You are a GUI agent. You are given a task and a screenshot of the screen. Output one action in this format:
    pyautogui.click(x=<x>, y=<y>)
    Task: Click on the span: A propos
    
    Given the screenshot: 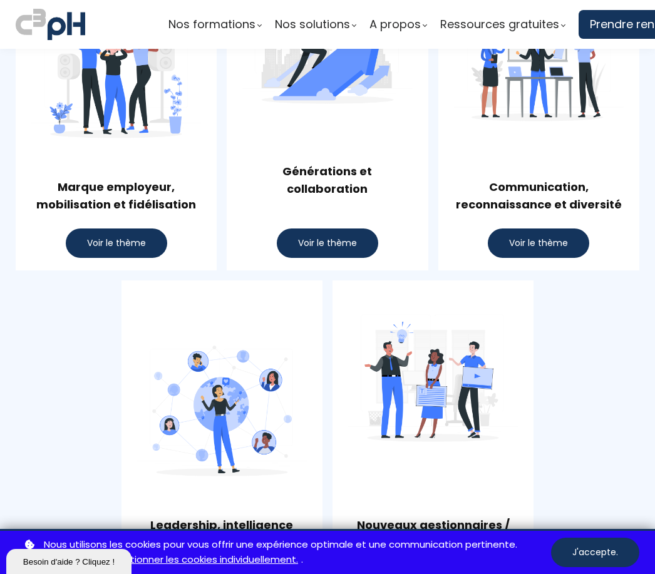 What is the action you would take?
    pyautogui.click(x=395, y=24)
    